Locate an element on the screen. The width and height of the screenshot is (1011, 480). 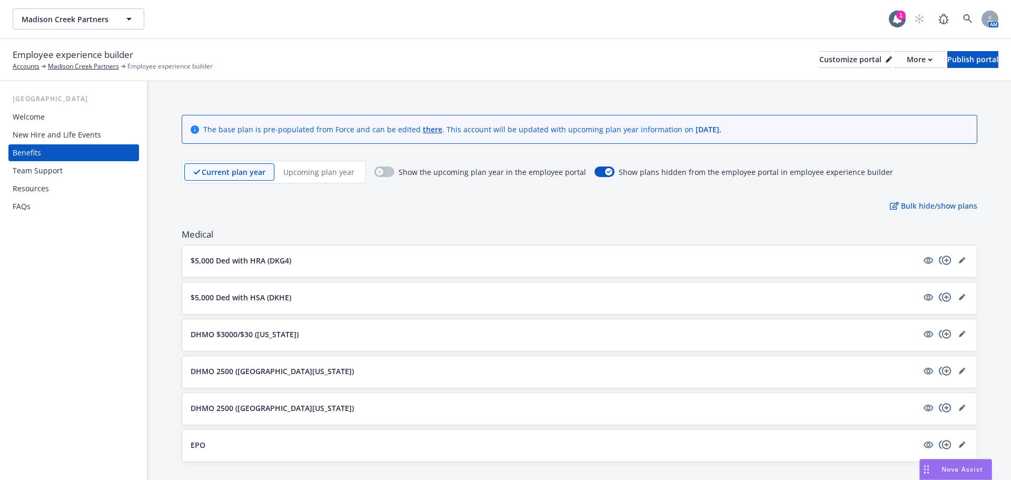
div: Publish portal is located at coordinates (973, 60).